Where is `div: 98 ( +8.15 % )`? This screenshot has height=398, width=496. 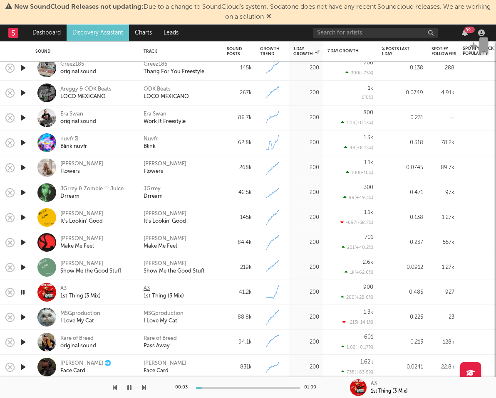 div: 98 ( +8.15 % ) is located at coordinates (358, 148).